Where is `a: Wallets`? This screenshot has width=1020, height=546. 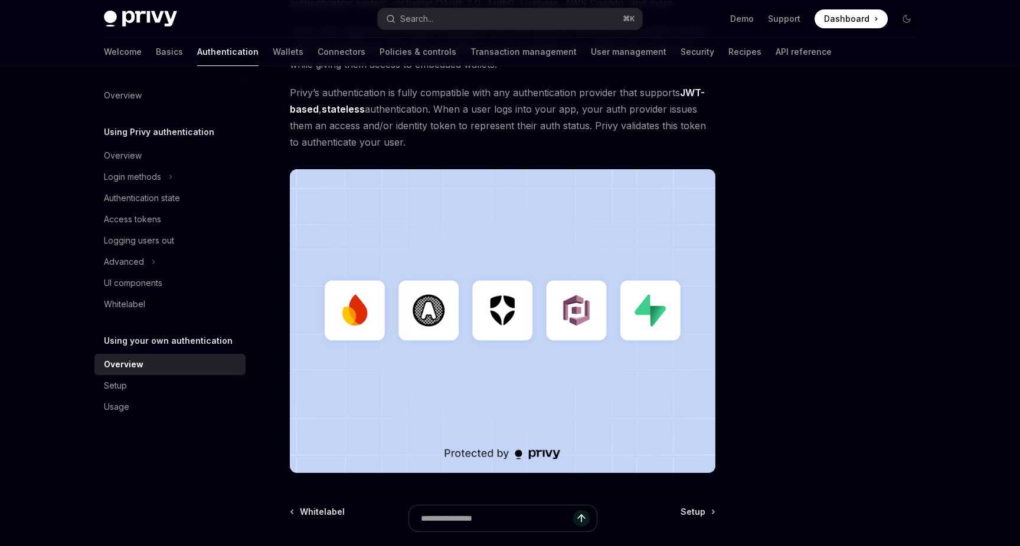 a: Wallets is located at coordinates (288, 52).